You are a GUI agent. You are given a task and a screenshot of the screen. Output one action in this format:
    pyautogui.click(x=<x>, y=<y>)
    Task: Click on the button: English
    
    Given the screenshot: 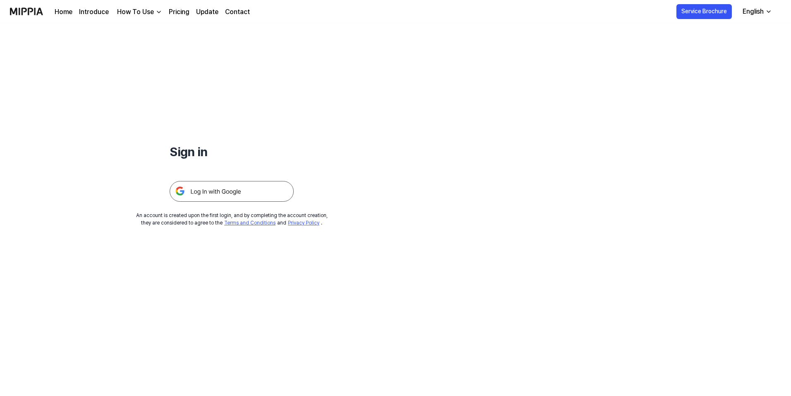 What is the action you would take?
    pyautogui.click(x=756, y=12)
    